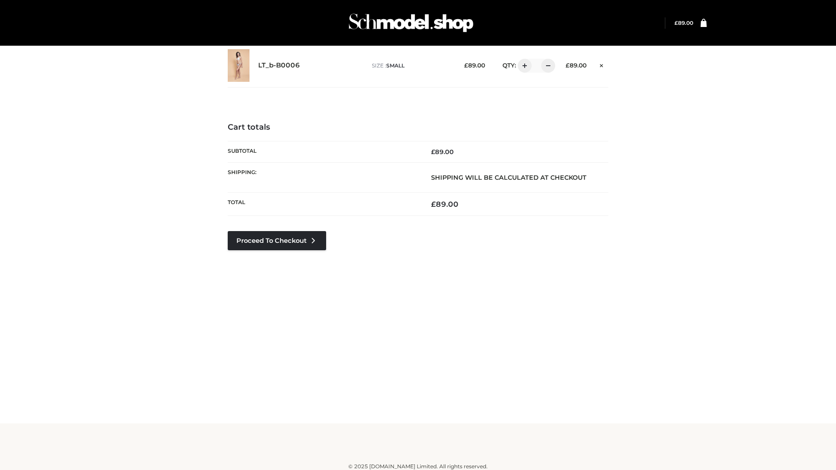 This screenshot has height=470, width=836. Describe the element at coordinates (602, 64) in the screenshot. I see `a: Remove this item` at that location.